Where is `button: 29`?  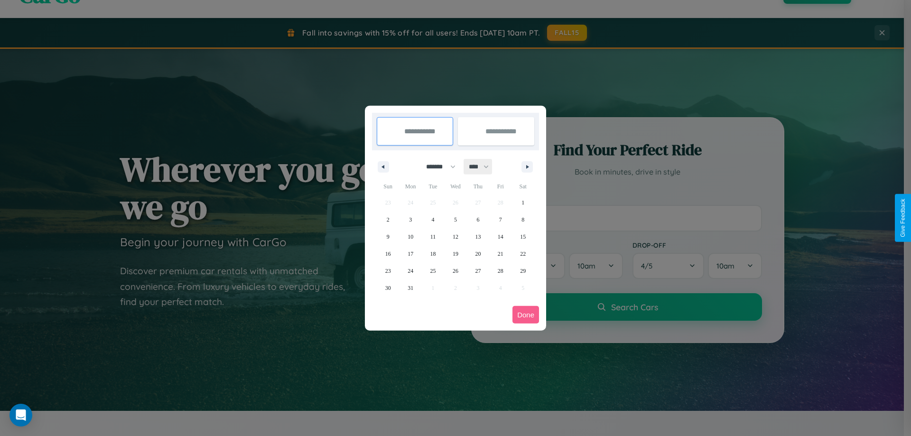
button: 29 is located at coordinates (523, 271).